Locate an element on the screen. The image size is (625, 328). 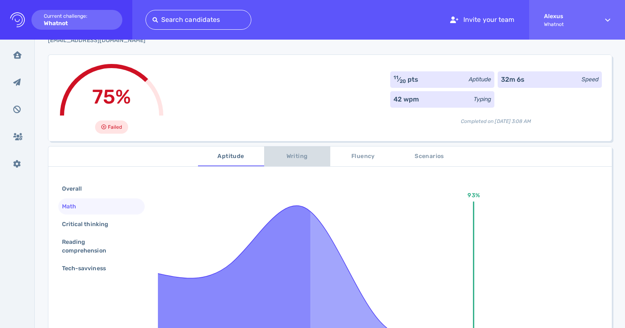
div: Math is located at coordinates (73, 207).